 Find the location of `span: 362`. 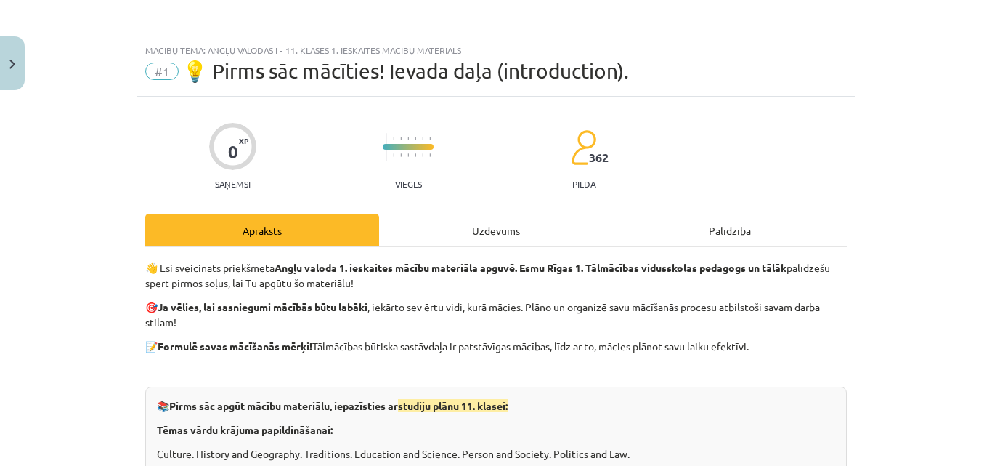

span: 362 is located at coordinates (598, 158).